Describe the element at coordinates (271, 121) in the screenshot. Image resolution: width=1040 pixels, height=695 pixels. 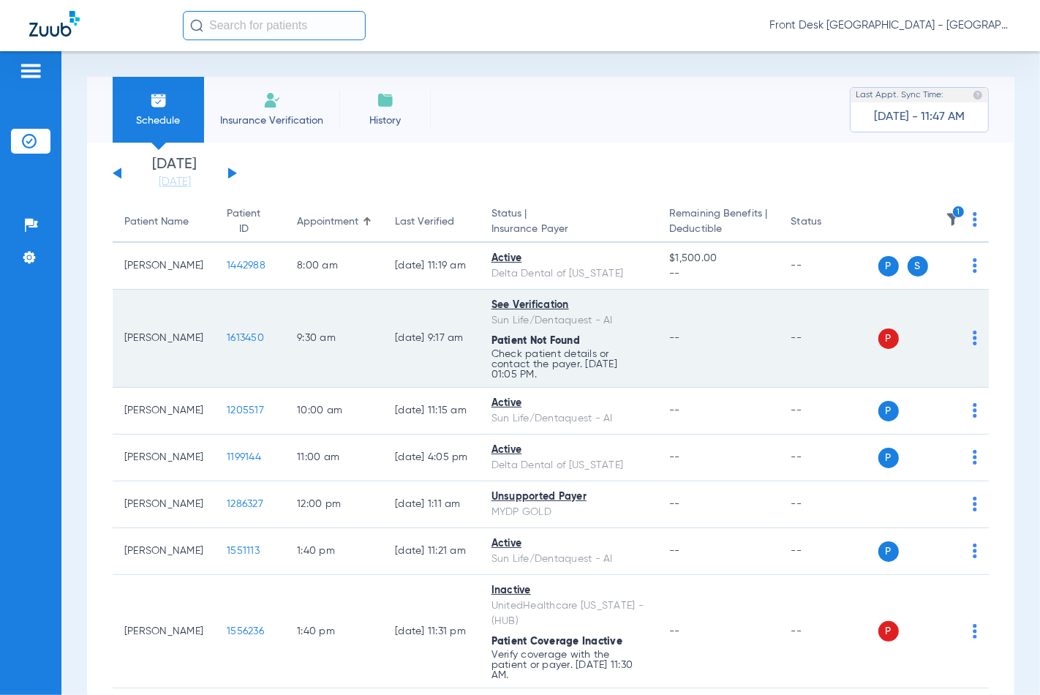
I see `span: Insurance Verification` at that location.